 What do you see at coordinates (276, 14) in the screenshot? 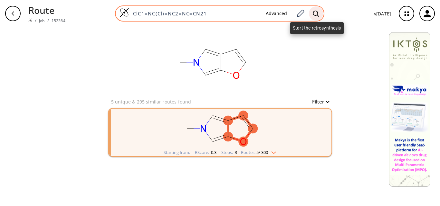
I see `button: Advanced` at bounding box center [276, 14].